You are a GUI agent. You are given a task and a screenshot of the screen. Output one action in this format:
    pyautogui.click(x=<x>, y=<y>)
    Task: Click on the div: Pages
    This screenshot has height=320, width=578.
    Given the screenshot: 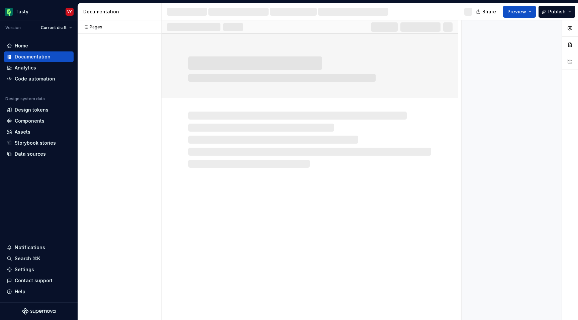 What is the action you would take?
    pyautogui.click(x=91, y=27)
    